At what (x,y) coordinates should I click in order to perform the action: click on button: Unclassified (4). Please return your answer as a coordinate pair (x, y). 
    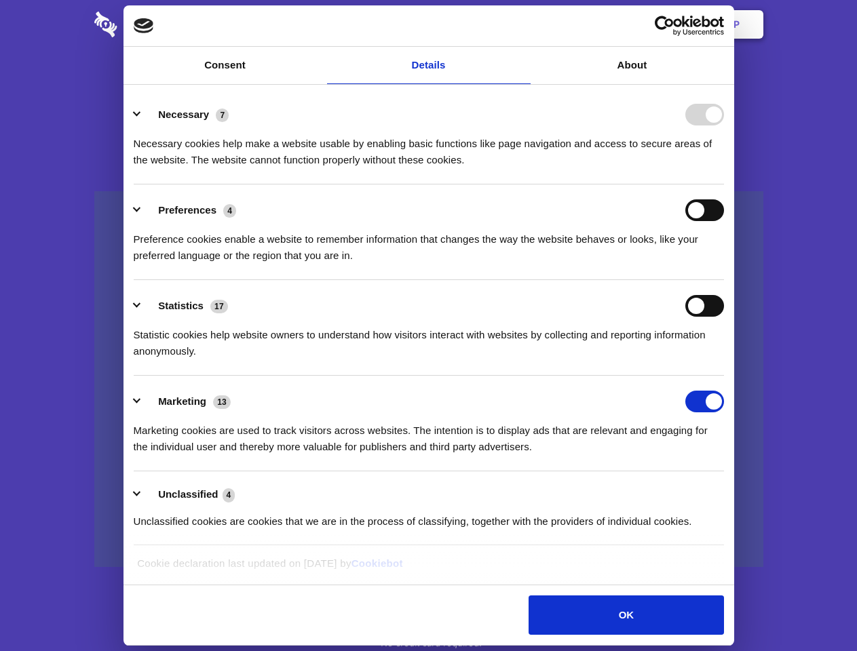
    Looking at the image, I should click on (189, 494).